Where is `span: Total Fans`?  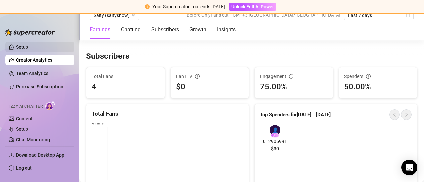
span: Total Fans is located at coordinates (125, 76).